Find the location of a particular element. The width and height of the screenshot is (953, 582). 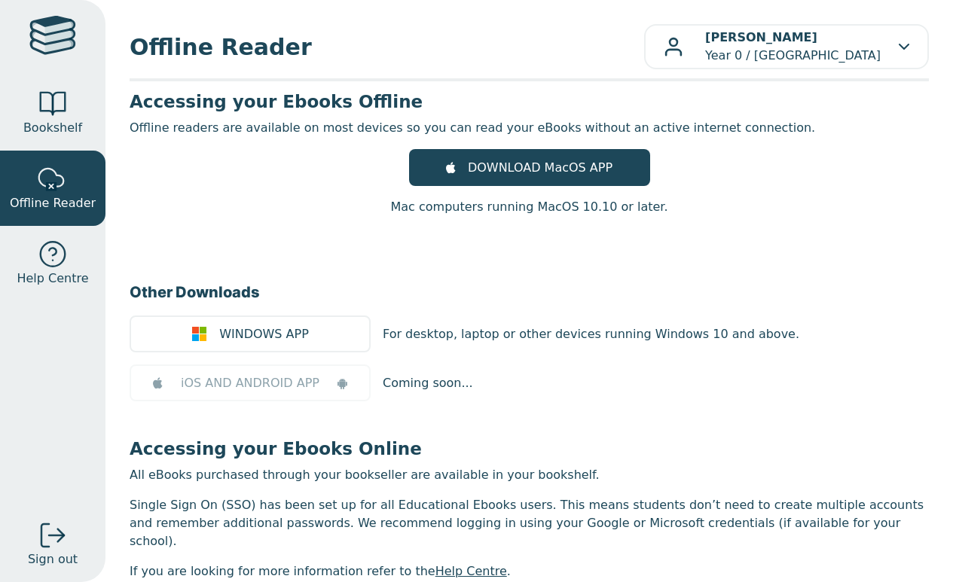

p: Single Sign On (SSO) has been set up for all Educational Ebooks users. This means students don’t ... is located at coordinates (529, 524).